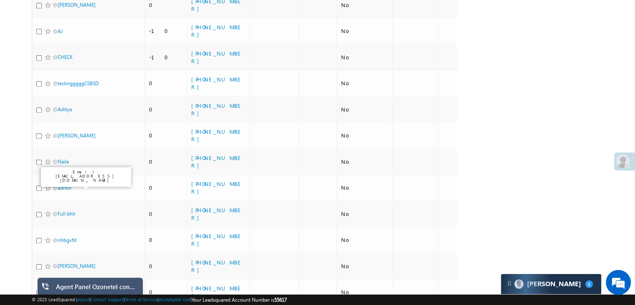  Describe the element at coordinates (141, 299) in the screenshot. I see `a: Terms of Service` at that location.